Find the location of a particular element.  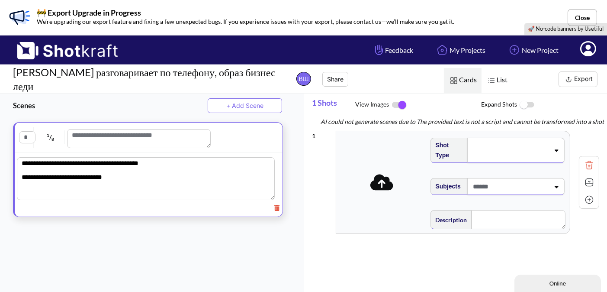

span: Description is located at coordinates (449, 219).